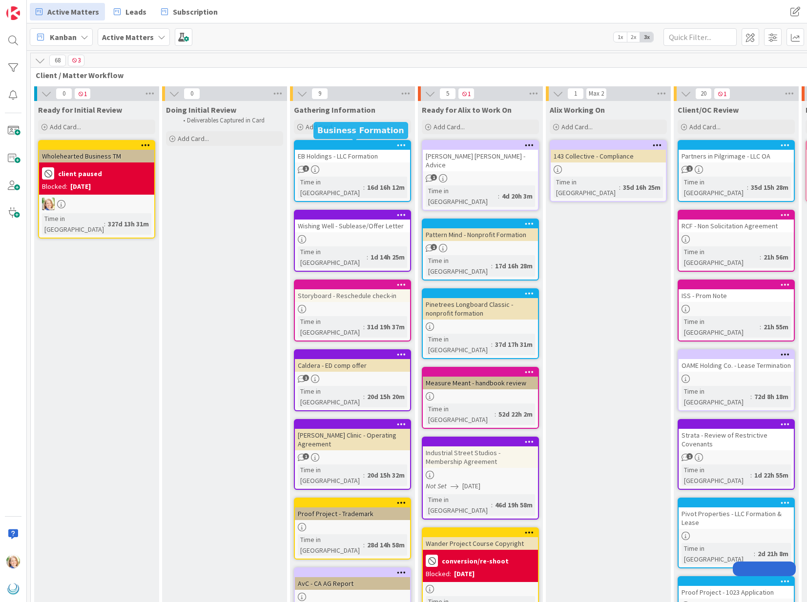  What do you see at coordinates (97, 152) in the screenshot?
I see `div: Wholehearted Business TM` at bounding box center [97, 152].